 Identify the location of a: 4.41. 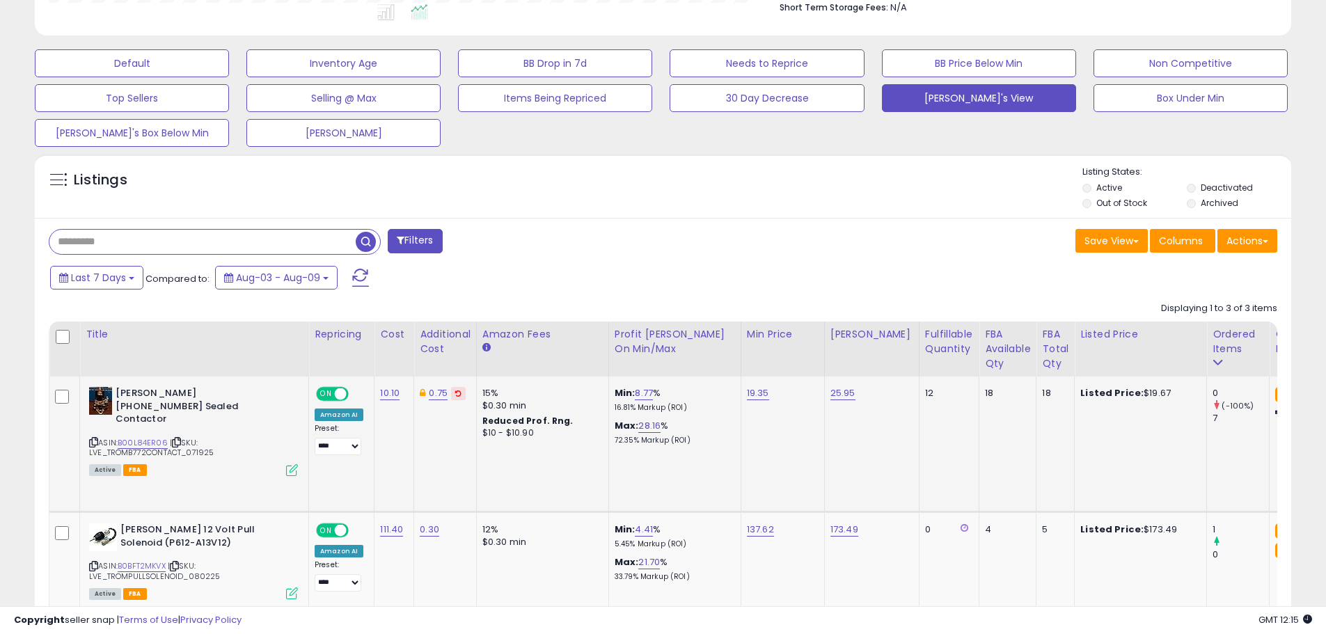
(644, 530).